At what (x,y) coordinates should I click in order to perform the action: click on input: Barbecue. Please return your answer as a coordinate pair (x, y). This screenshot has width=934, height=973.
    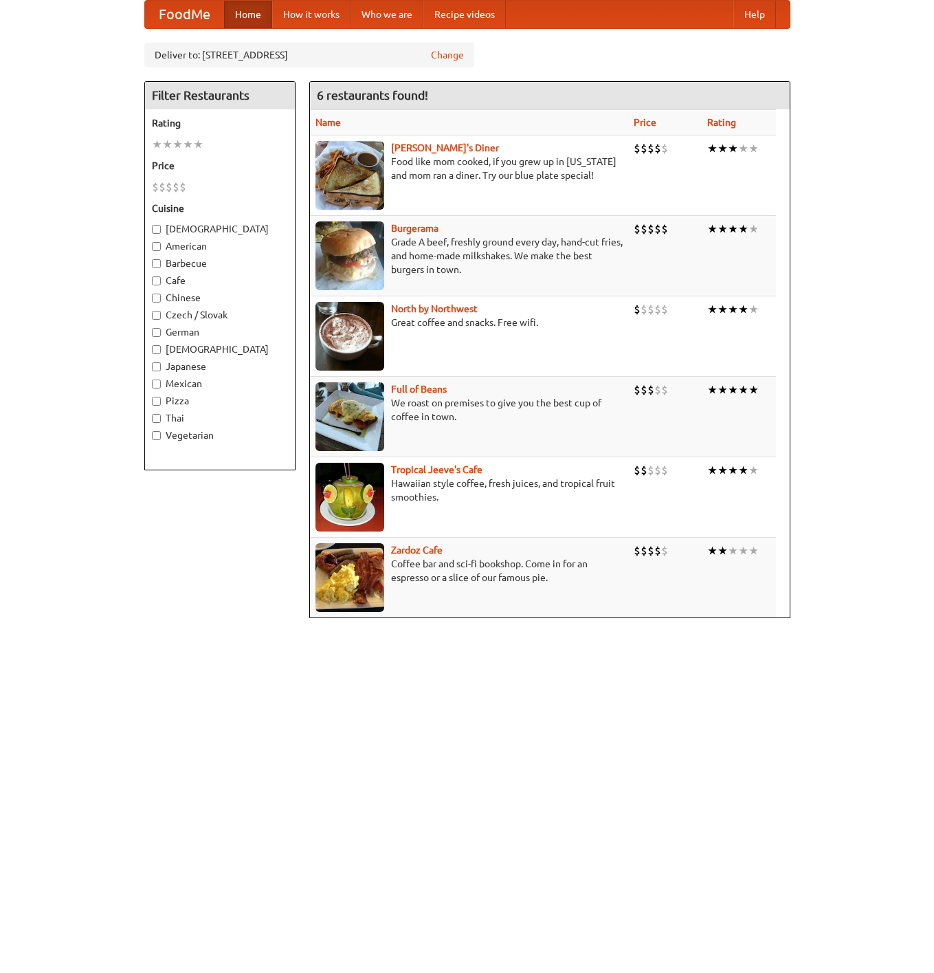
    Looking at the image, I should click on (156, 263).